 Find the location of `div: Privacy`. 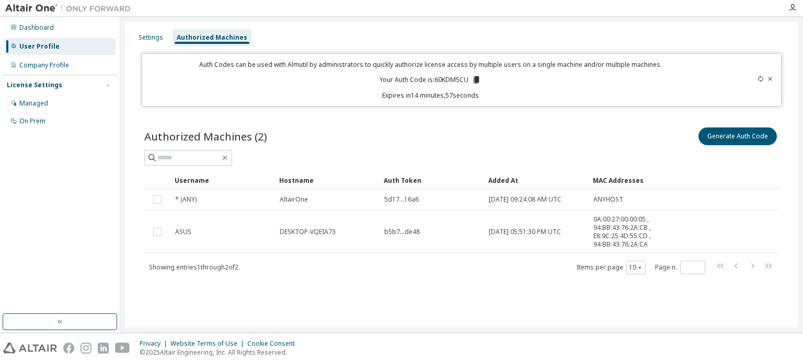

div: Privacy is located at coordinates (155, 344).